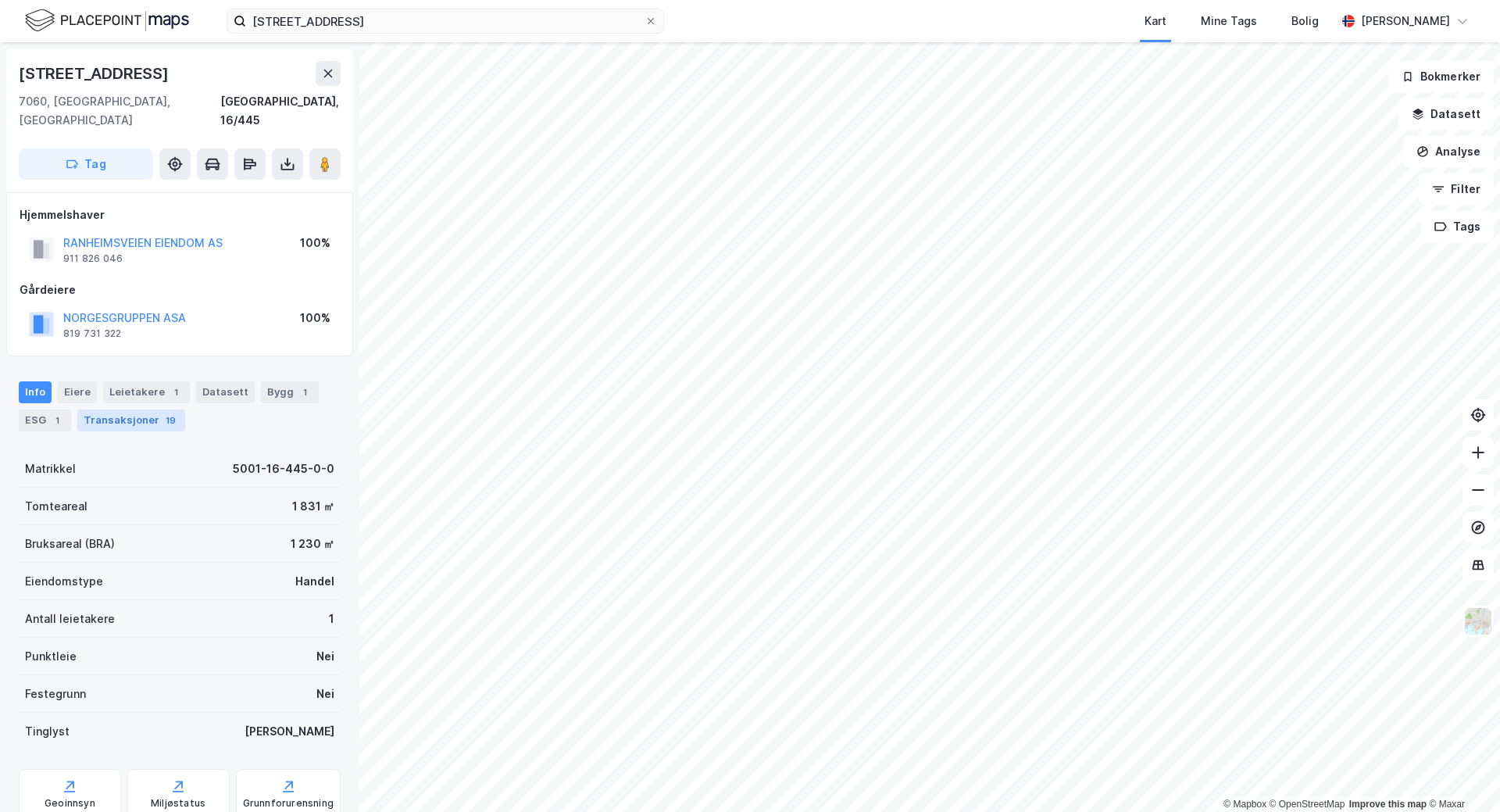 The height and width of the screenshot is (812, 1500). Describe the element at coordinates (44, 420) in the screenshot. I see `div: ESG` at that location.